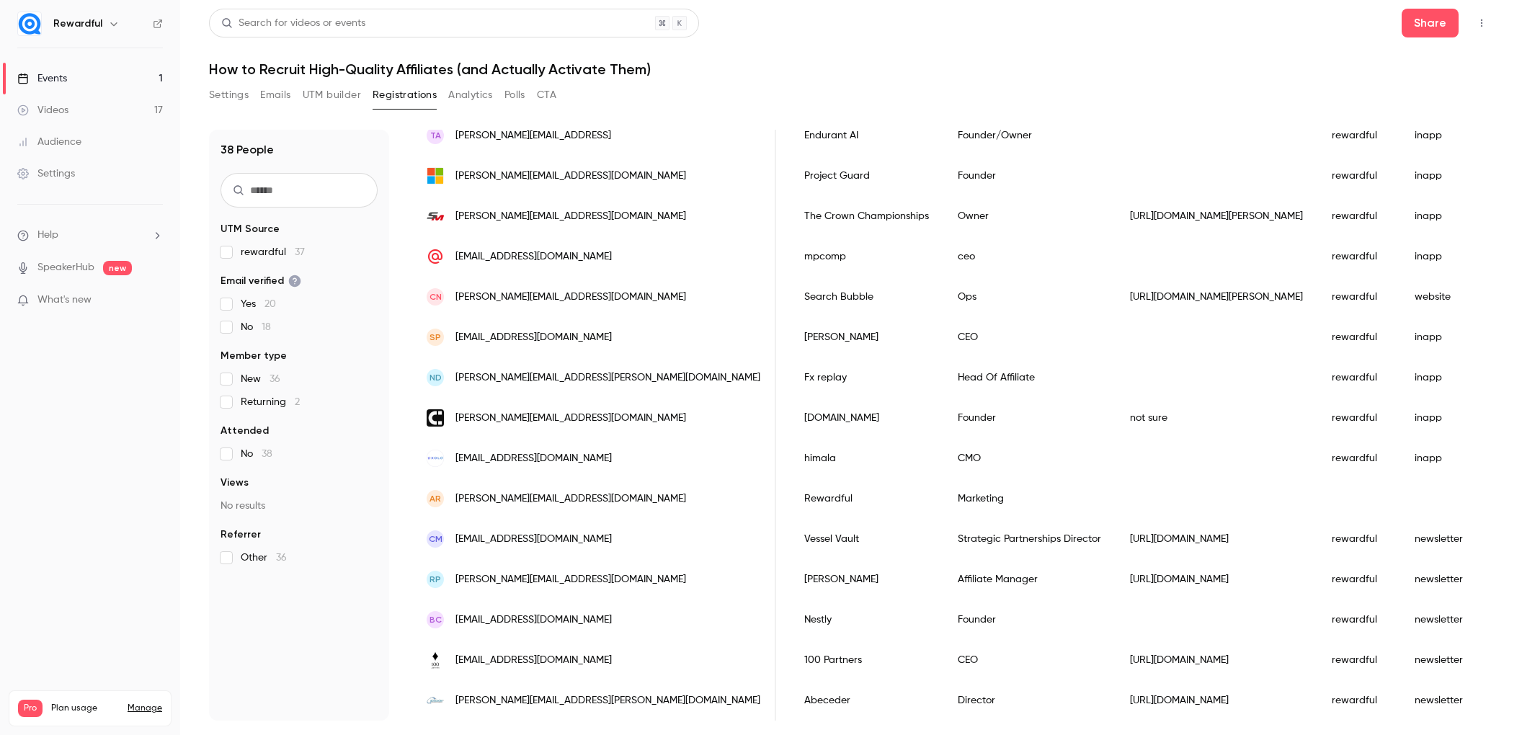 The image size is (1522, 735). Describe the element at coordinates (66, 267) in the screenshot. I see `a: SpeakerHub` at that location.